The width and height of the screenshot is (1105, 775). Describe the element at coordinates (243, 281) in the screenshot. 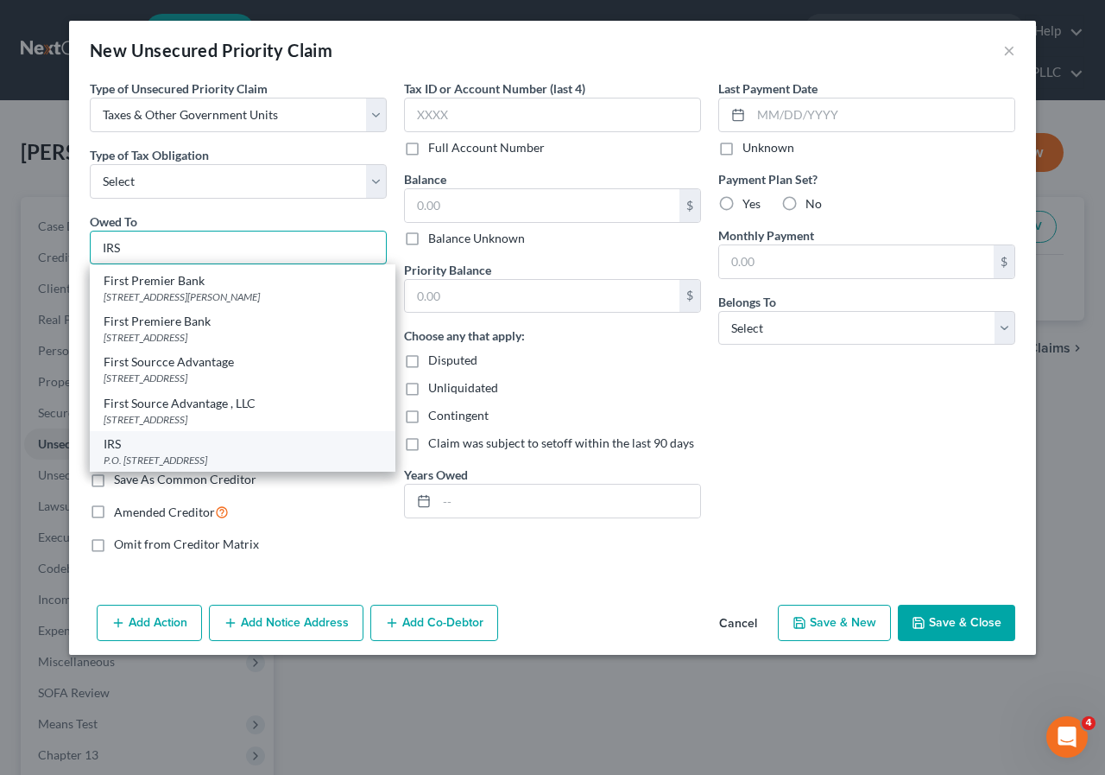

I see `div: First Premier Bank` at that location.